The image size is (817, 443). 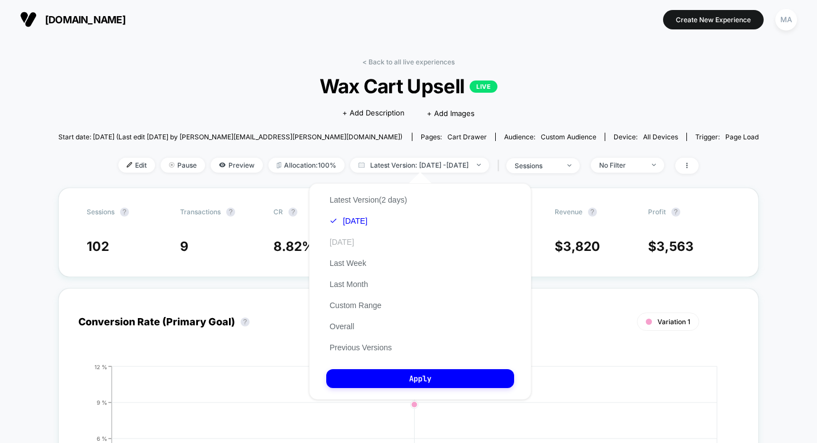 What do you see at coordinates (657, 212) in the screenshot?
I see `span: Profit` at bounding box center [657, 212].